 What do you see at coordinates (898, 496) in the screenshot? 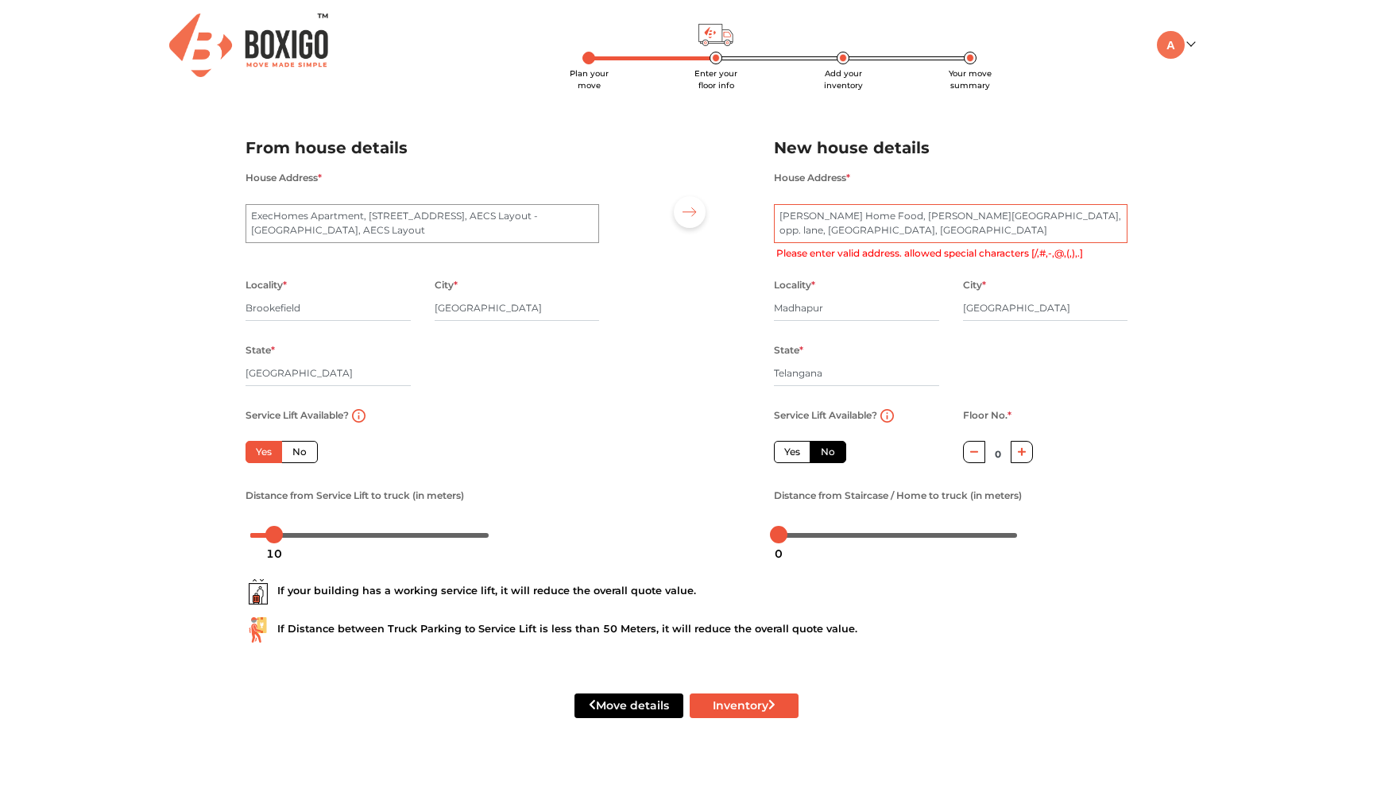
I see `label: Distance from Staircase / Home to truck (in meters)` at bounding box center [898, 496].